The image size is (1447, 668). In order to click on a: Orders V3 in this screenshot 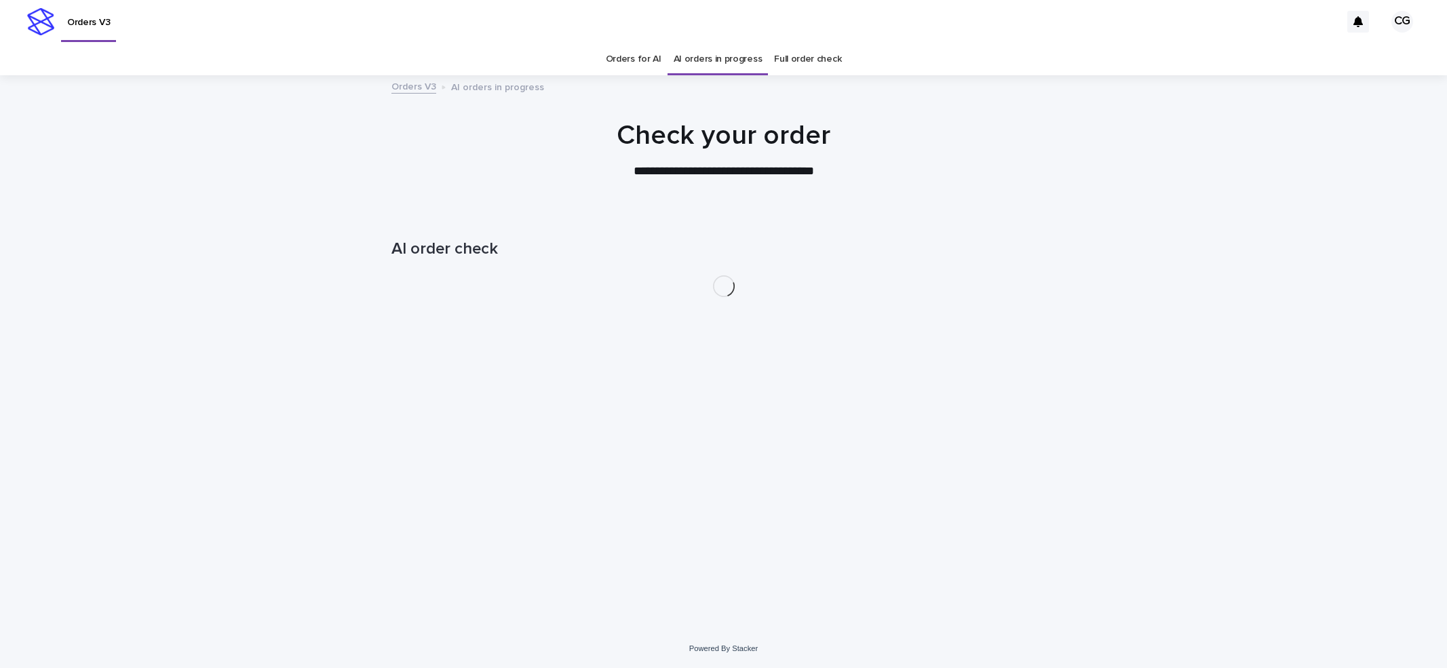, I will do `click(414, 85)`.